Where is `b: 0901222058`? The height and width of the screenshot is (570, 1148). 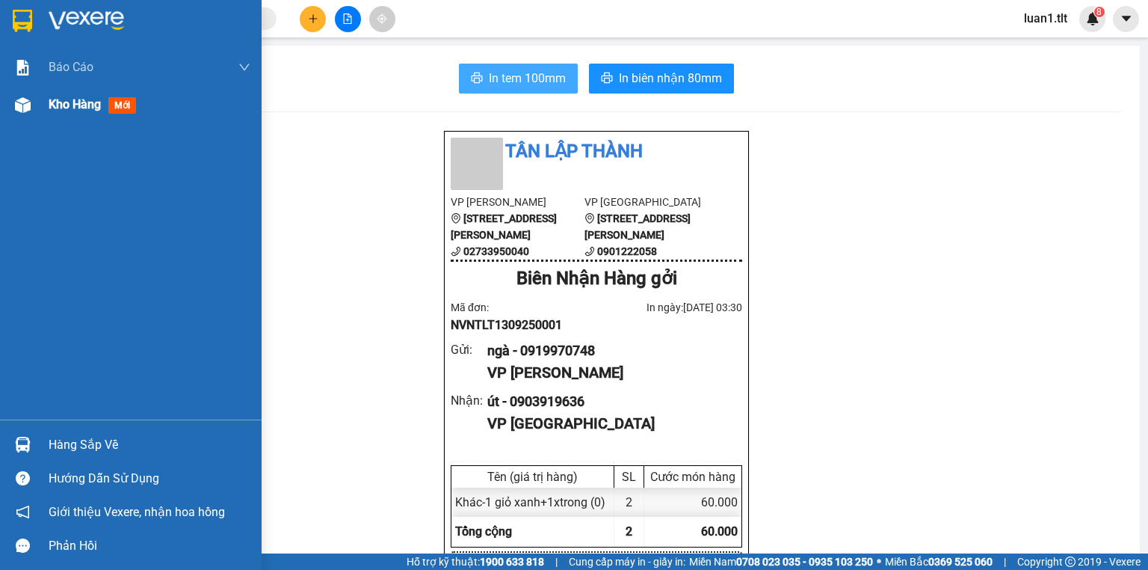 b: 0901222058 is located at coordinates (627, 251).